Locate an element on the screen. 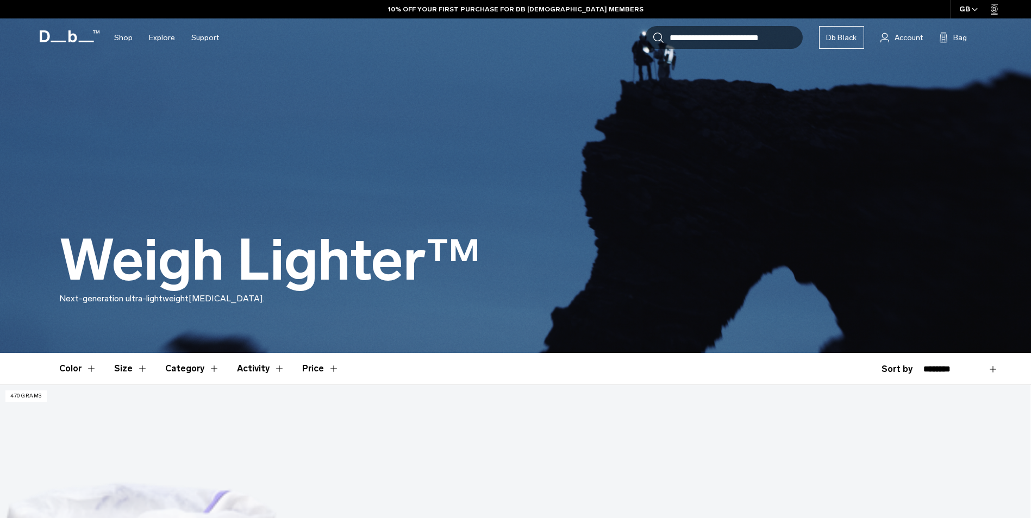 Image resolution: width=1031 pixels, height=518 pixels. p: 470 grams is located at coordinates (26, 396).